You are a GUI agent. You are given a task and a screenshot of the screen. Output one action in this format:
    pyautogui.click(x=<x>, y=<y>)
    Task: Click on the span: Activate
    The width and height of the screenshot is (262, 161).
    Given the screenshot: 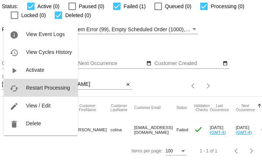 What is the action you would take?
    pyautogui.click(x=35, y=70)
    